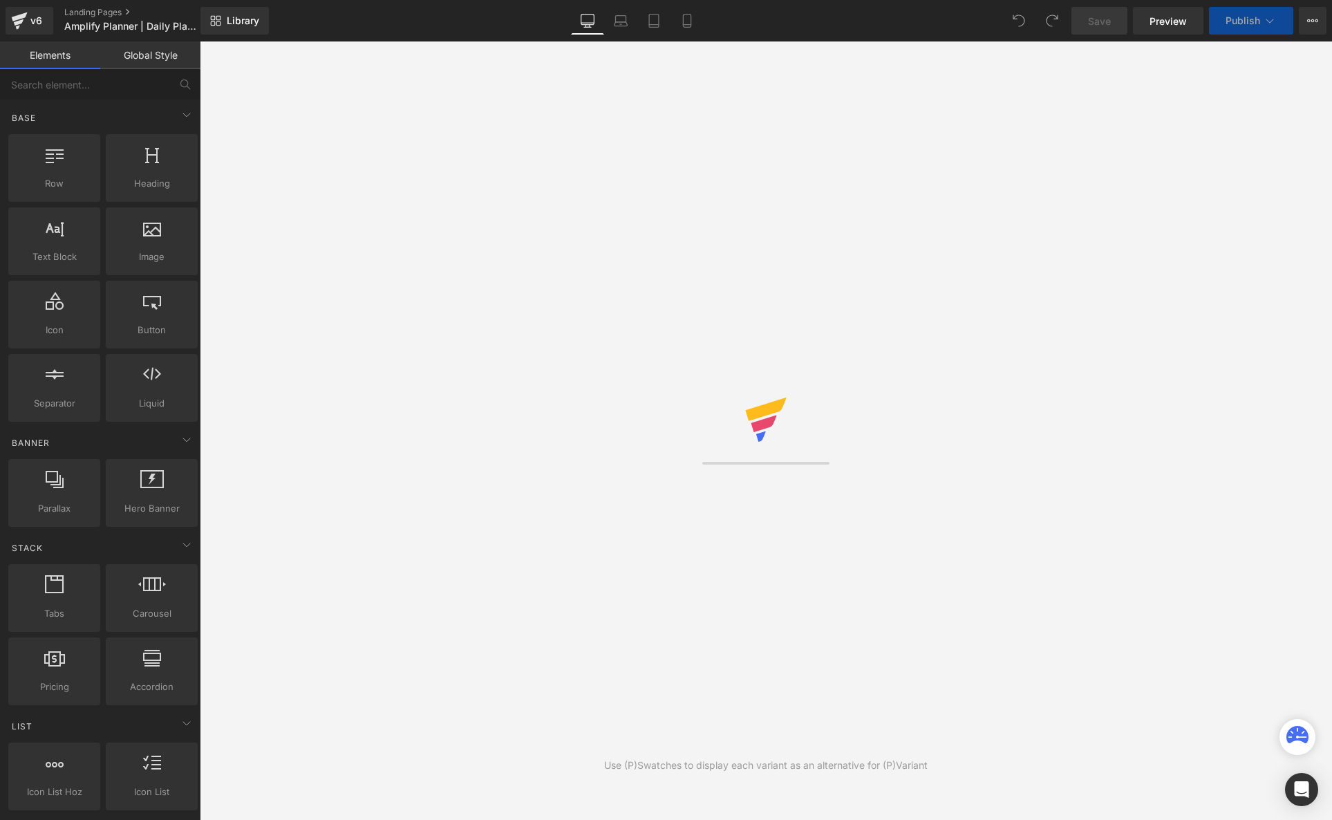  I want to click on span: Parallax, so click(54, 508).